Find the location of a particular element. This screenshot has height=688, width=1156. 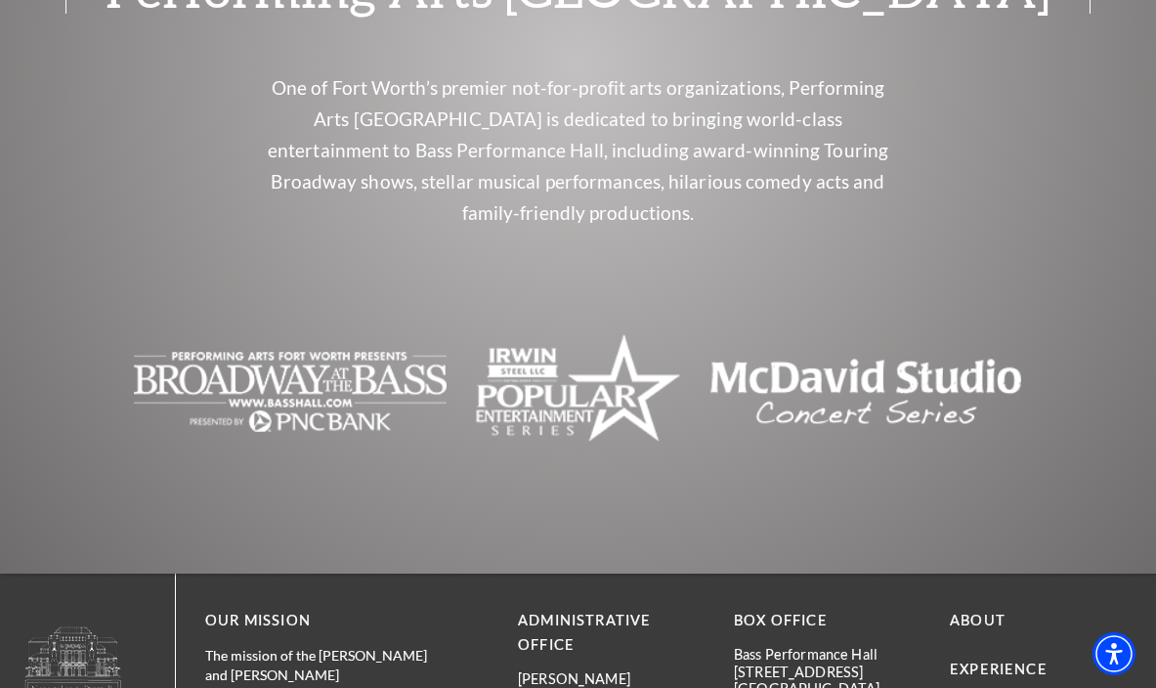

img: The image is completely blank with no visible content. is located at coordinates (578, 391).